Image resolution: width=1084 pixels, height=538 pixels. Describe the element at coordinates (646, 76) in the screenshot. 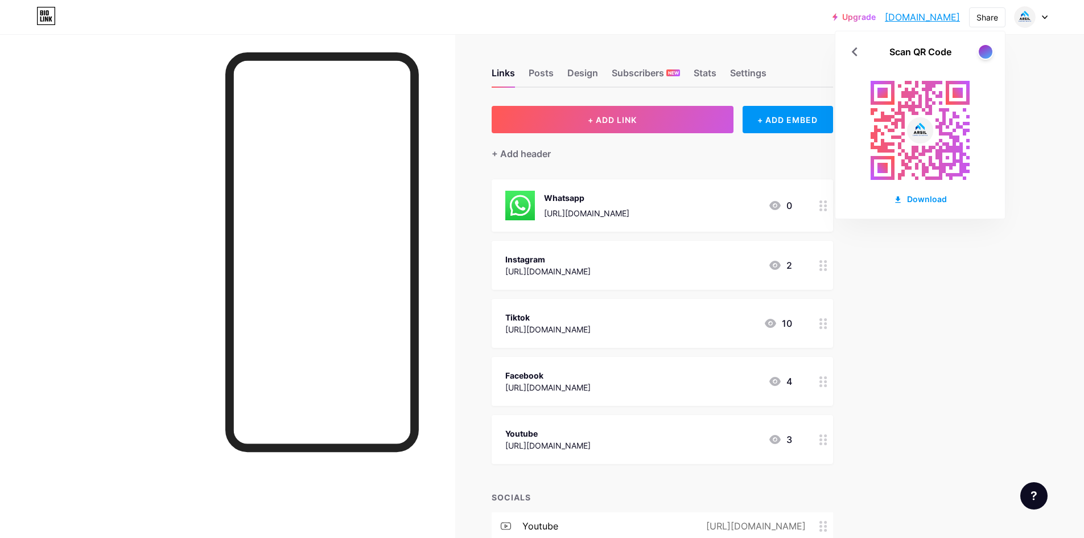

I see `div: Subscribers` at that location.